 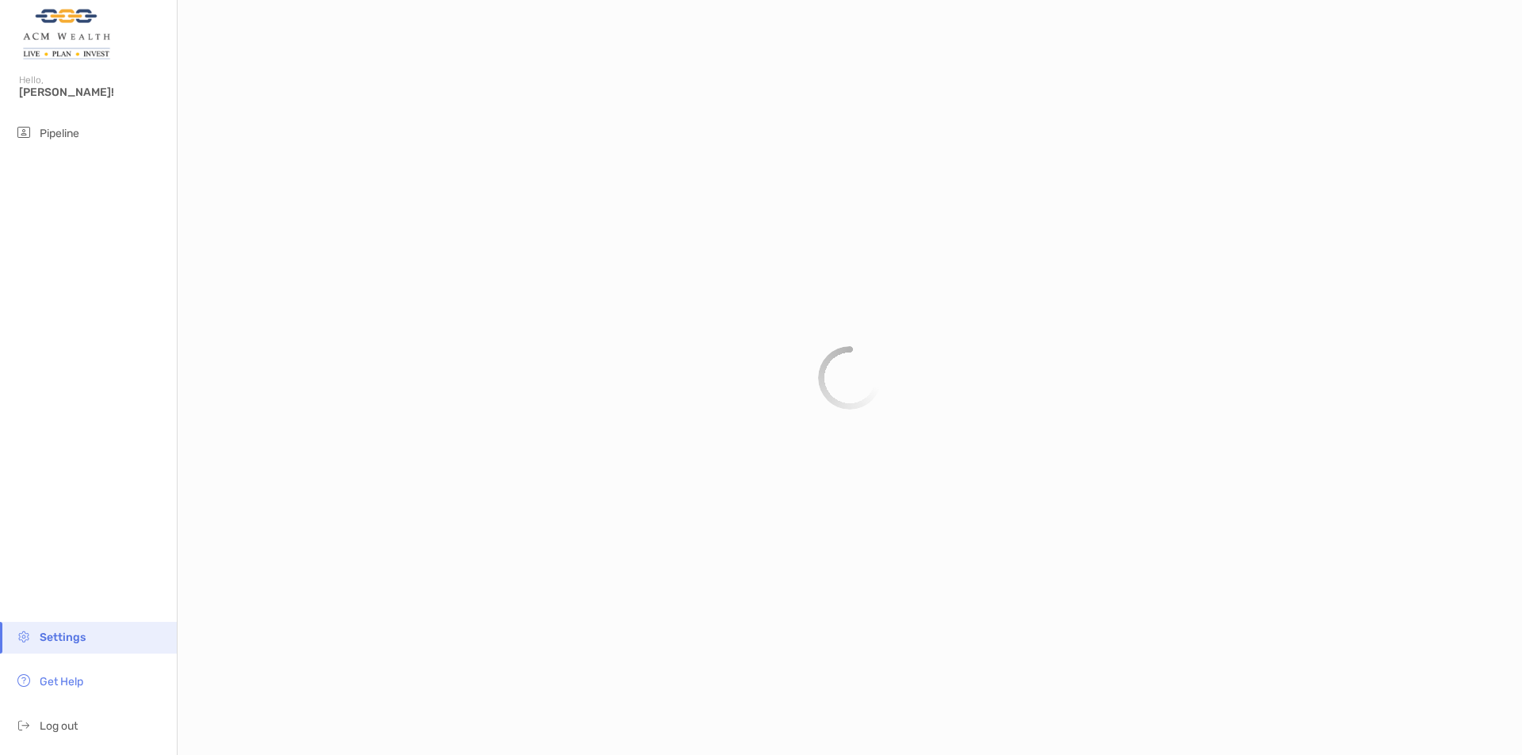 I want to click on img: logout icon, so click(x=24, y=725).